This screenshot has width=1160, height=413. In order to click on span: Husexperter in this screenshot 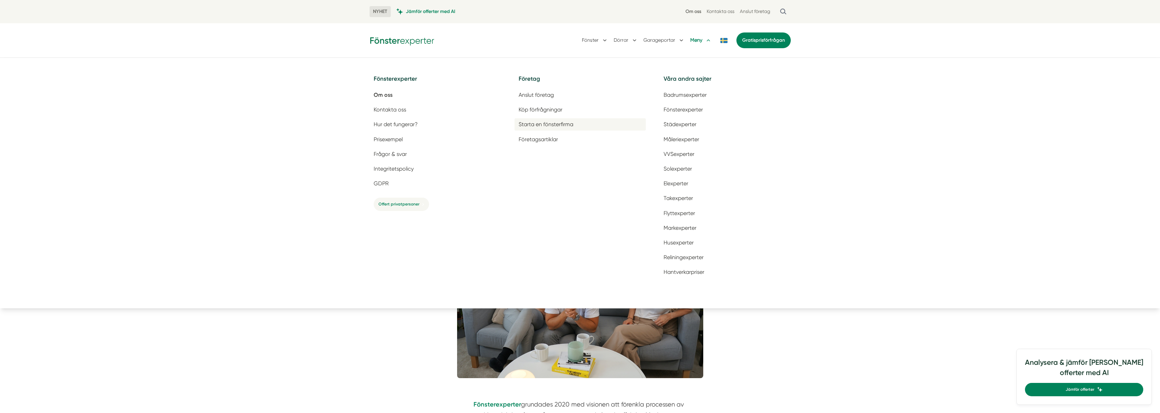, I will do `click(678, 242)`.